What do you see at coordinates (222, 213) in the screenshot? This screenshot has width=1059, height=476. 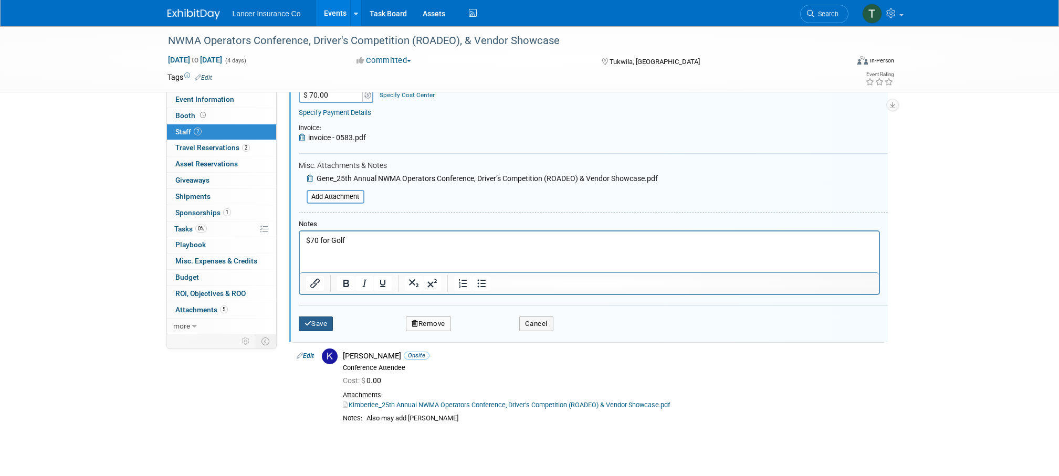 I see `a: Sponsorships1` at bounding box center [222, 213].